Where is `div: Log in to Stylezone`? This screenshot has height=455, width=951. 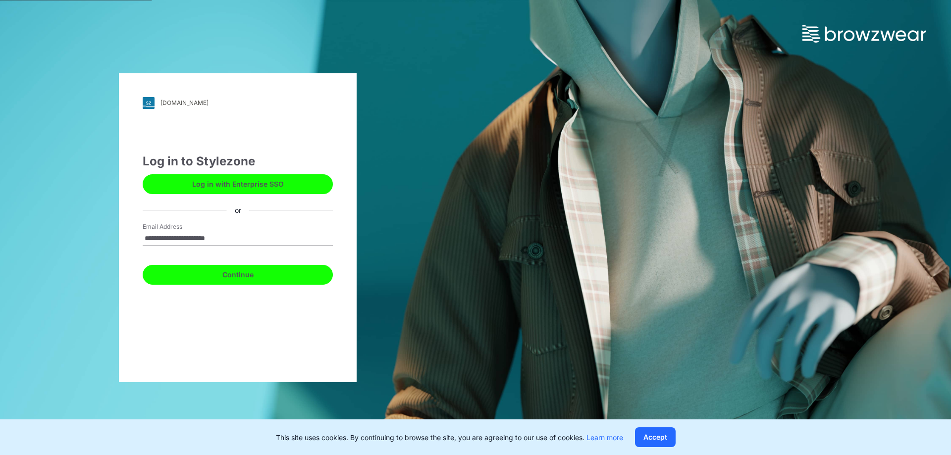 div: Log in to Stylezone is located at coordinates (238, 161).